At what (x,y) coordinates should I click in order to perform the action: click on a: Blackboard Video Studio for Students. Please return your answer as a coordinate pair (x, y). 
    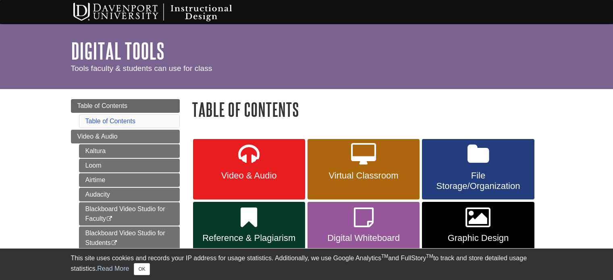
    Looking at the image, I should click on (129, 238).